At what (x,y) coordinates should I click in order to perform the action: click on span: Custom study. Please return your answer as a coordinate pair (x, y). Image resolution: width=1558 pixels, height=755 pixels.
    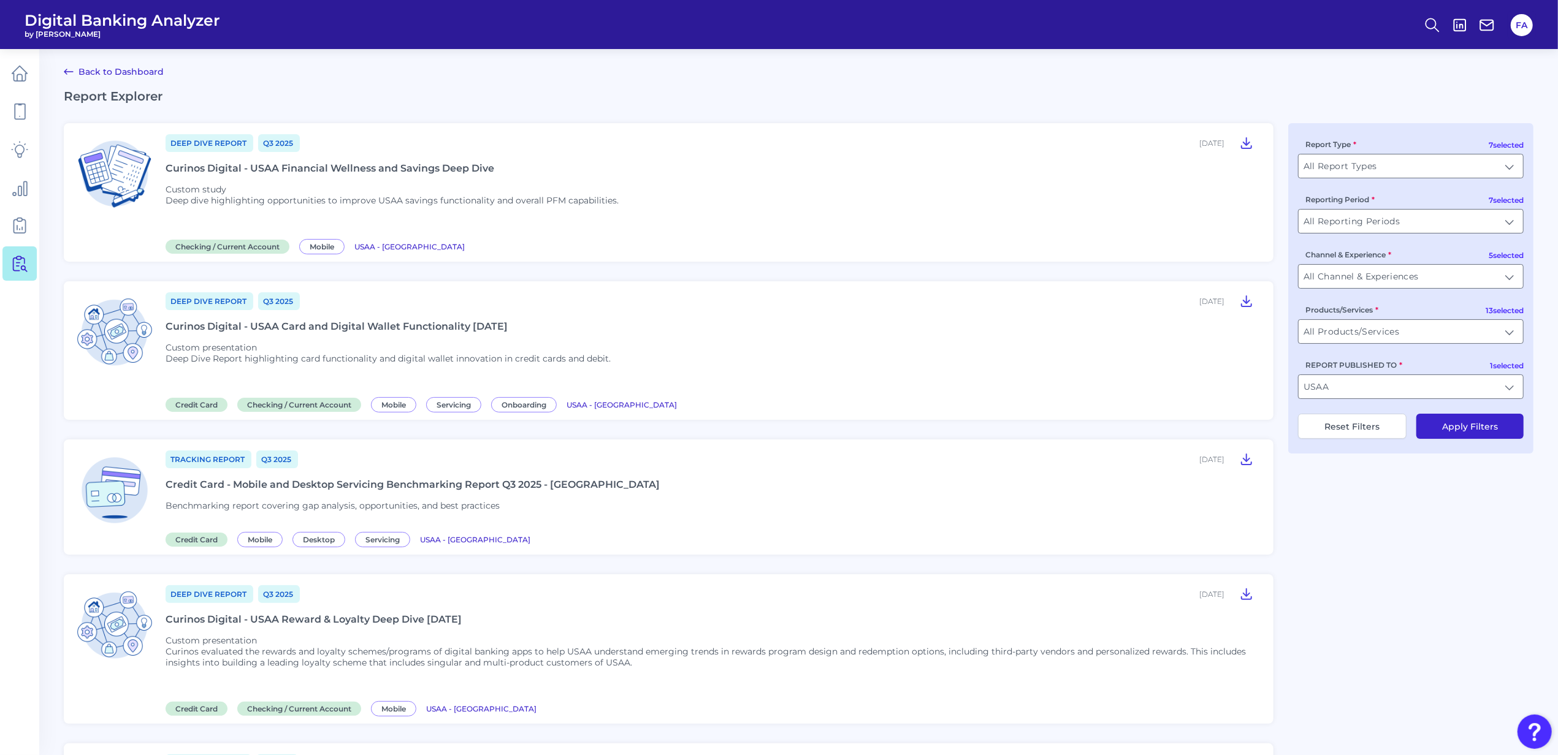
    Looking at the image, I should click on (196, 189).